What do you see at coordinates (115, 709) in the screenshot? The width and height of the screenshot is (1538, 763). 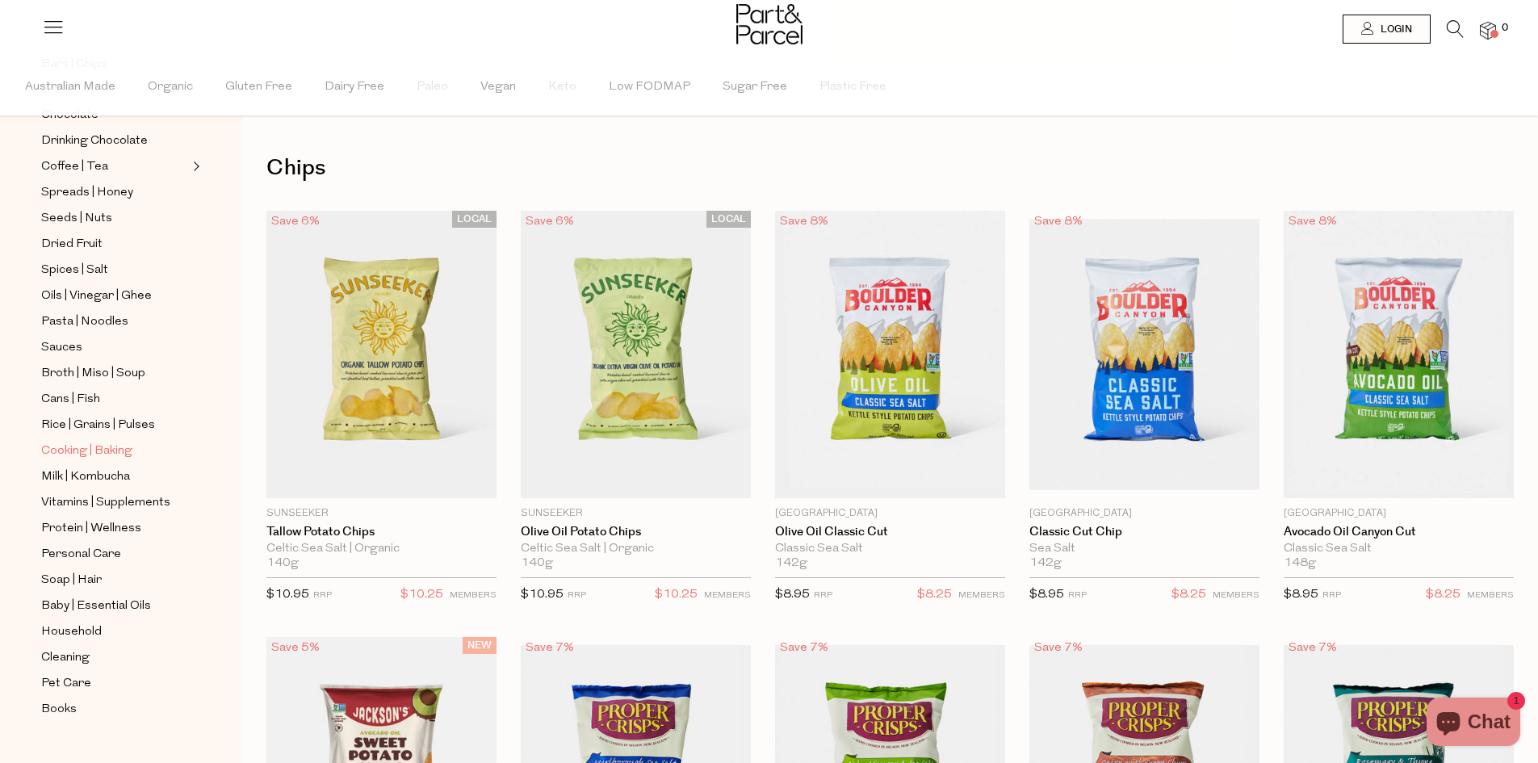 I see `a: Books` at bounding box center [115, 709].